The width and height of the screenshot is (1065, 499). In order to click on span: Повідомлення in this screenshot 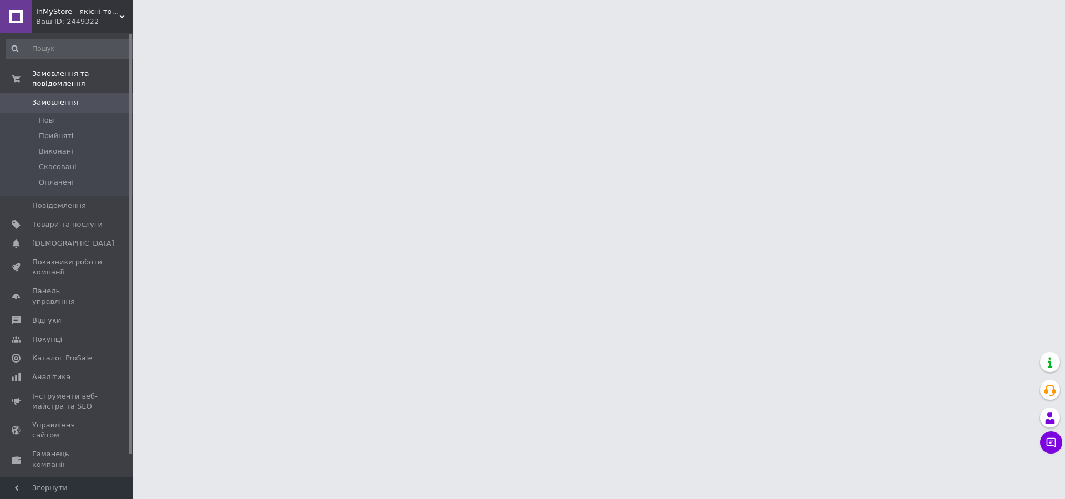, I will do `click(59, 206)`.